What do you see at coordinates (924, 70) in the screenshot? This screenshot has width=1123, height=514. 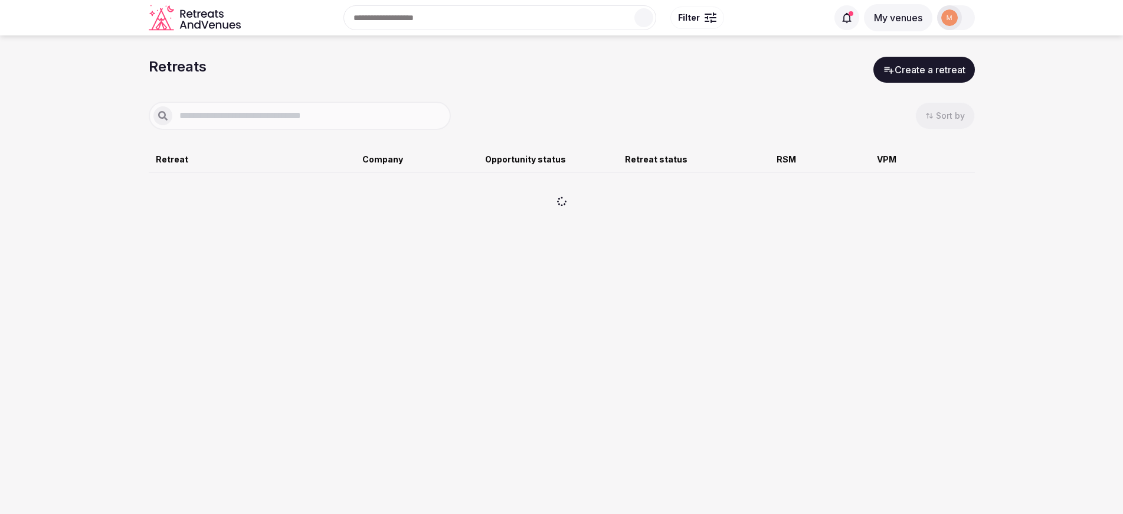 I see `button: Create a retreat` at bounding box center [924, 70].